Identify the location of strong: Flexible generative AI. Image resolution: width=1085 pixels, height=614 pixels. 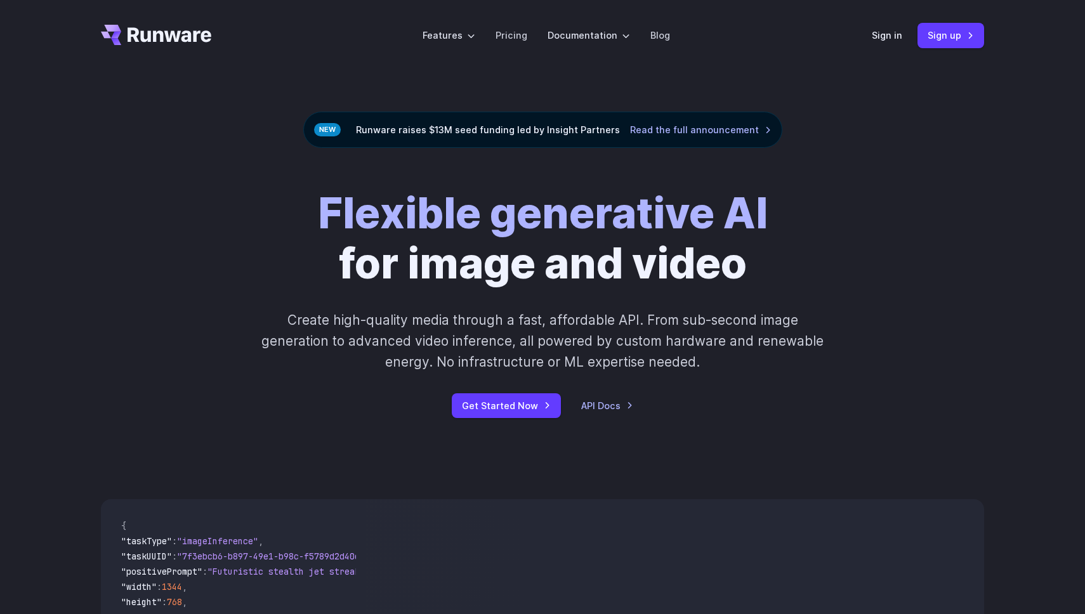
(542, 213).